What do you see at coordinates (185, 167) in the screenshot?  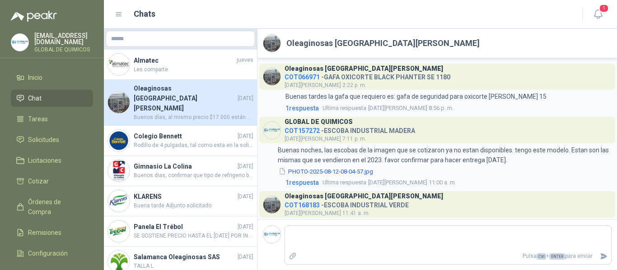 I see `h4: Gimnasio La Colina` at bounding box center [185, 167].